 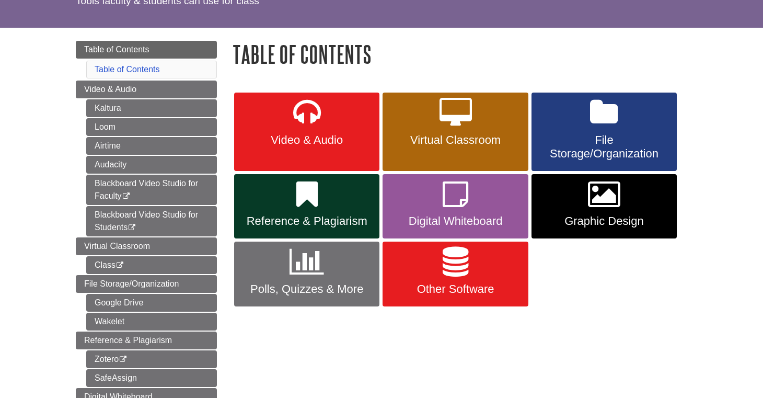 What do you see at coordinates (455, 274) in the screenshot?
I see `a: Other Software` at bounding box center [455, 274].